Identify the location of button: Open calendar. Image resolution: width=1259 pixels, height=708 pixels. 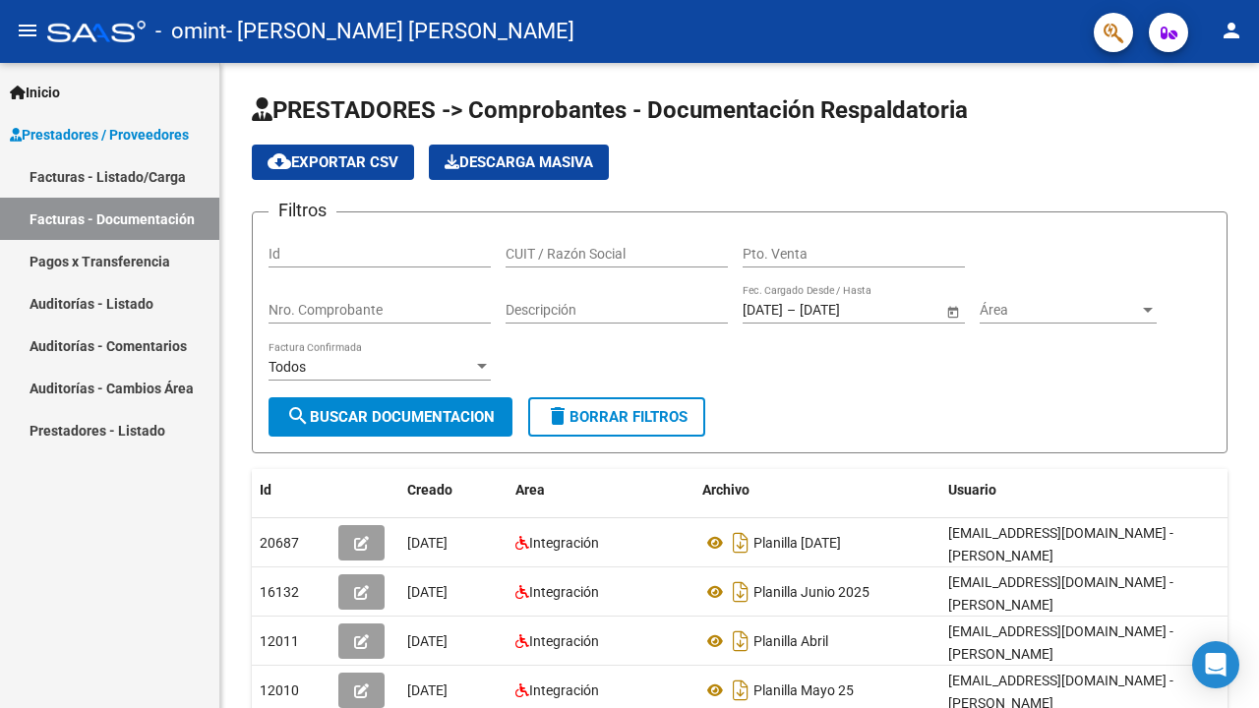
(952, 311).